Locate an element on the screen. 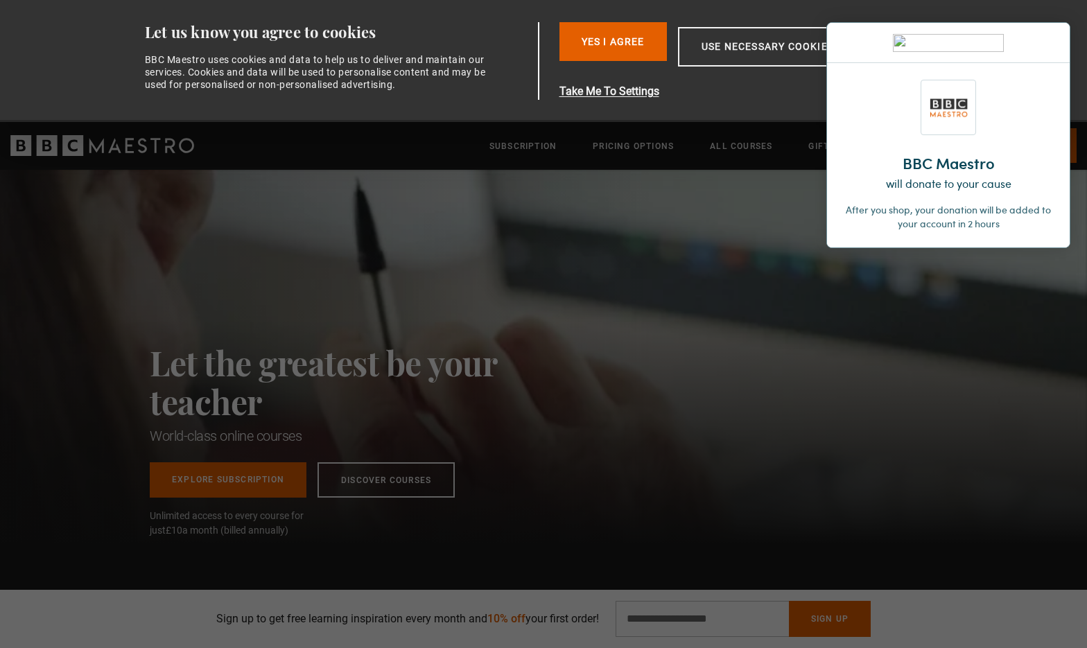 This screenshot has height=648, width=1087. div: Let us know you agree to cookies is located at coordinates (339, 32).